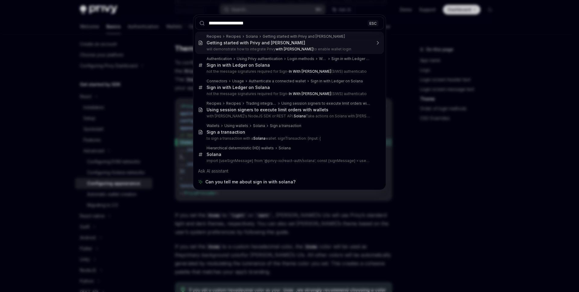 The width and height of the screenshot is (579, 292). Describe the element at coordinates (301, 59) in the screenshot. I see `div: Login methods` at that location.